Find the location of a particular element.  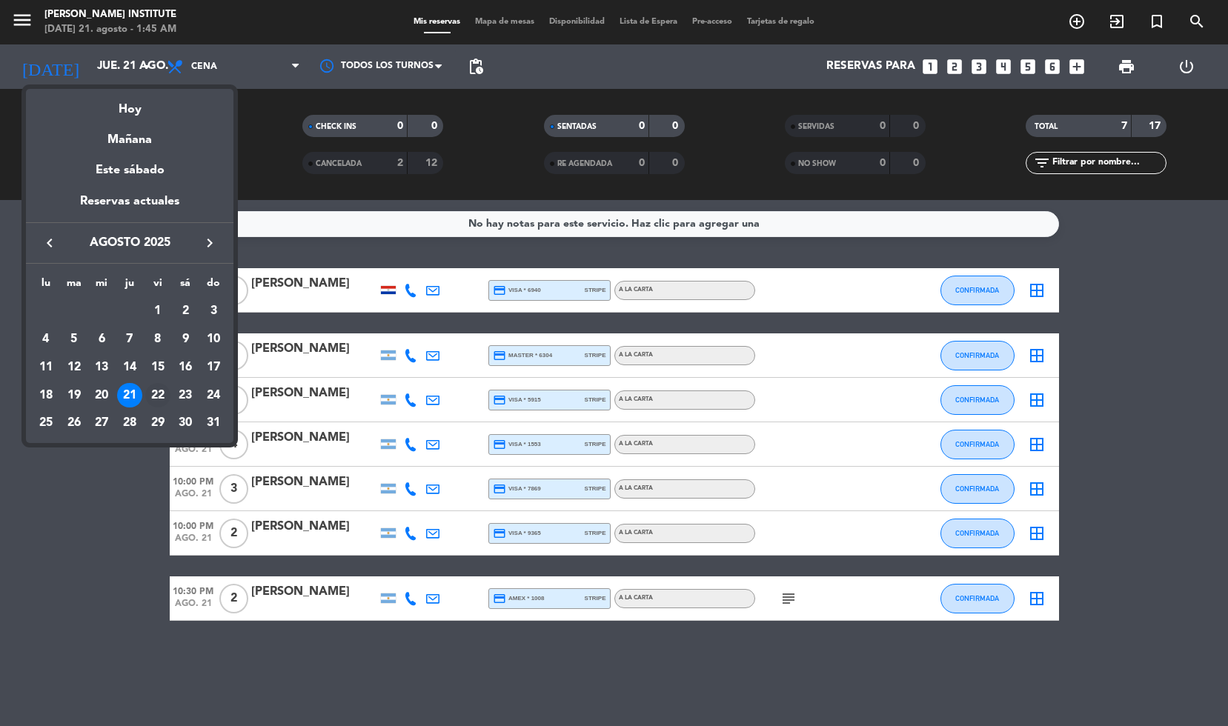

td: 6 de agosto de 2025 is located at coordinates (102, 340).